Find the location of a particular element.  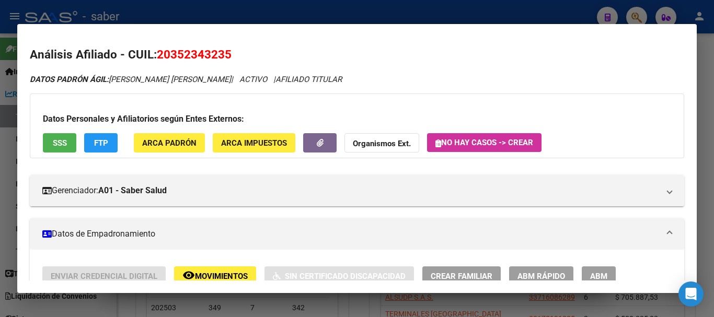

button: Movimientos is located at coordinates (215, 276).